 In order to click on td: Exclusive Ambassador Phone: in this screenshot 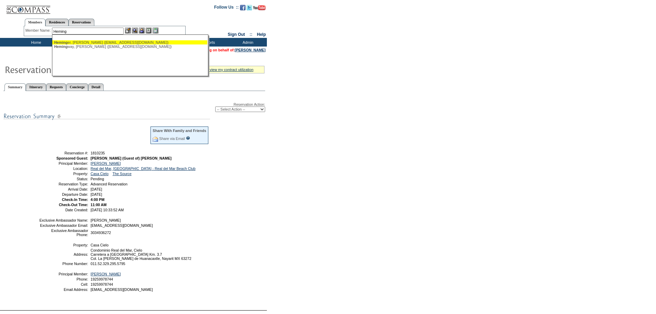, I will do `click(63, 233)`.